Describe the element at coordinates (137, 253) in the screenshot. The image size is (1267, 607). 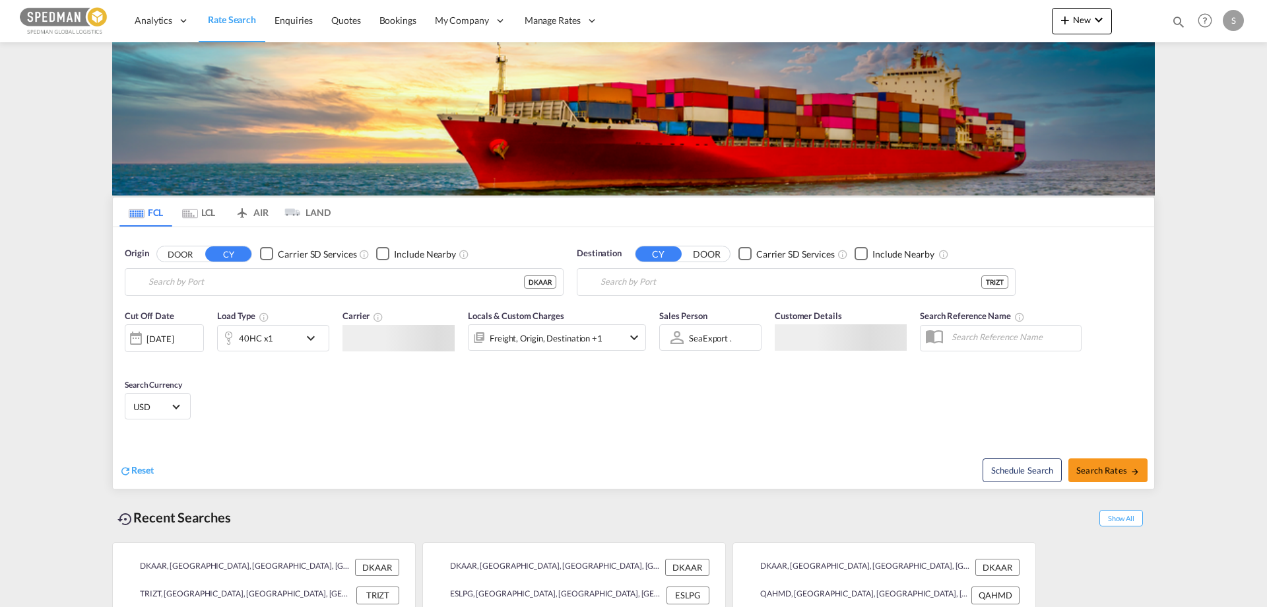
I see `span: Origin` at that location.